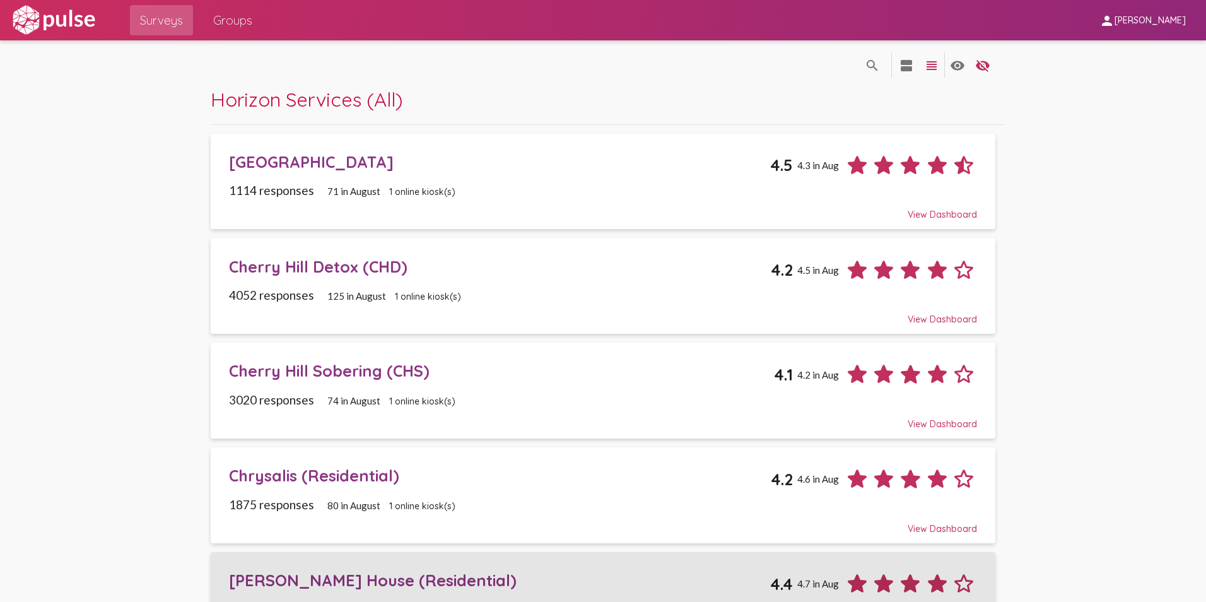 The image size is (1206, 602). Describe the element at coordinates (783, 374) in the screenshot. I see `span: 4.1` at that location.